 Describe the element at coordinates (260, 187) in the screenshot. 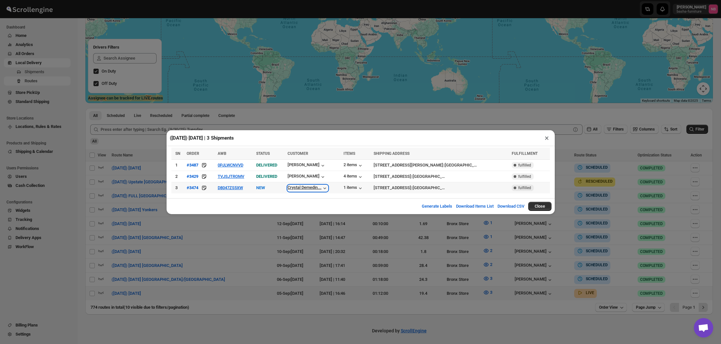

I see `span: NEW` at that location.